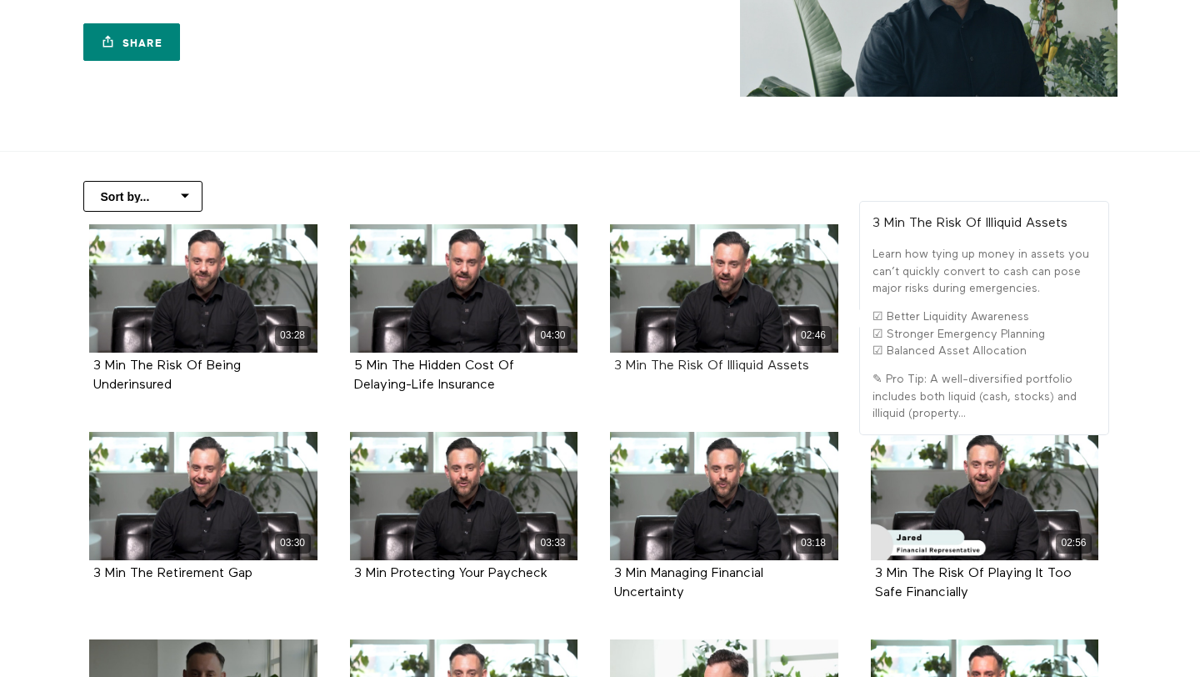 The image size is (1200, 677). I want to click on a: 3 Min Protecting Your Paycheck 03:33, so click(464, 496).